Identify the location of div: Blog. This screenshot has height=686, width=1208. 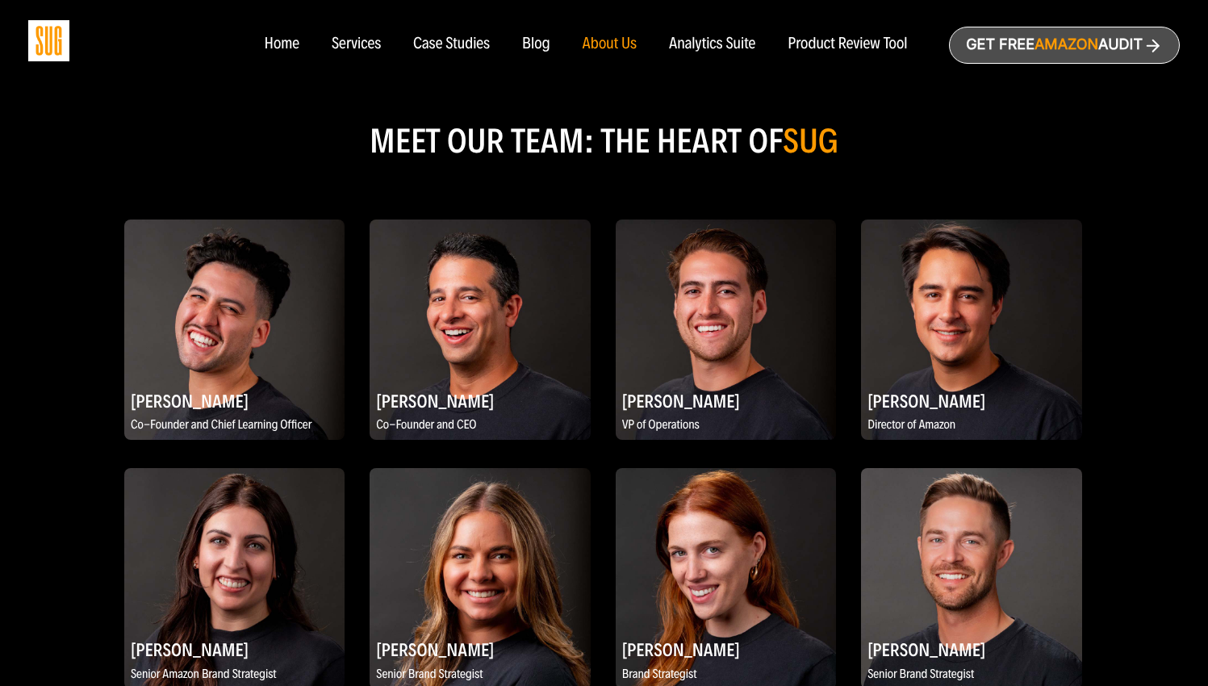
(536, 44).